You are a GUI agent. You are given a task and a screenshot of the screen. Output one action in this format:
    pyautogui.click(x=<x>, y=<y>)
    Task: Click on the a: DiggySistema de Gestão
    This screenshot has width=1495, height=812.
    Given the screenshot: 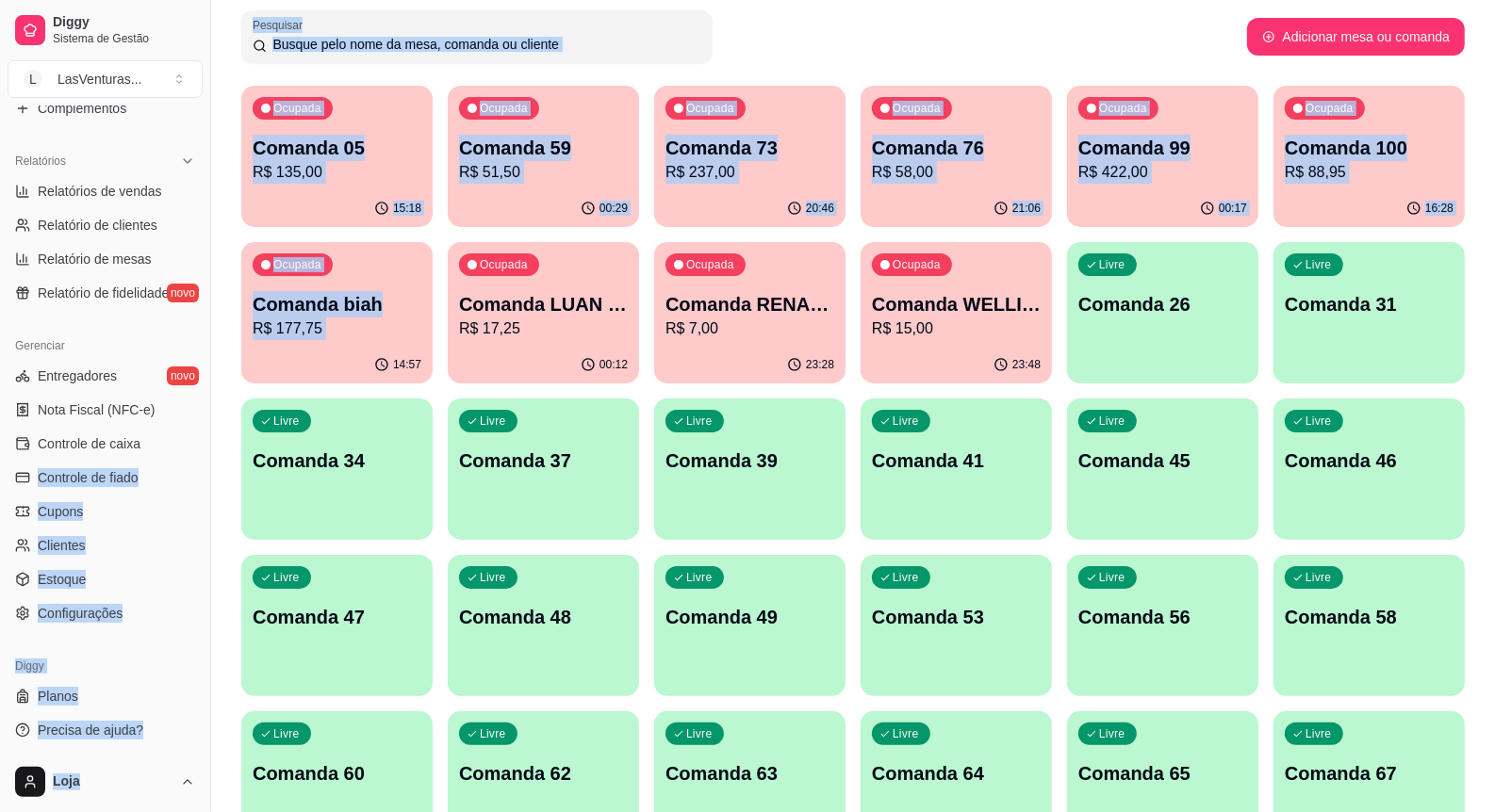 What is the action you would take?
    pyautogui.click(x=105, y=30)
    